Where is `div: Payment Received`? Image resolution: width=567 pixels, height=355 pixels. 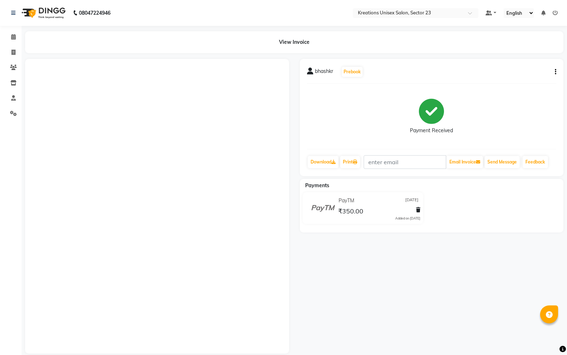
div: Payment Received is located at coordinates (432, 130).